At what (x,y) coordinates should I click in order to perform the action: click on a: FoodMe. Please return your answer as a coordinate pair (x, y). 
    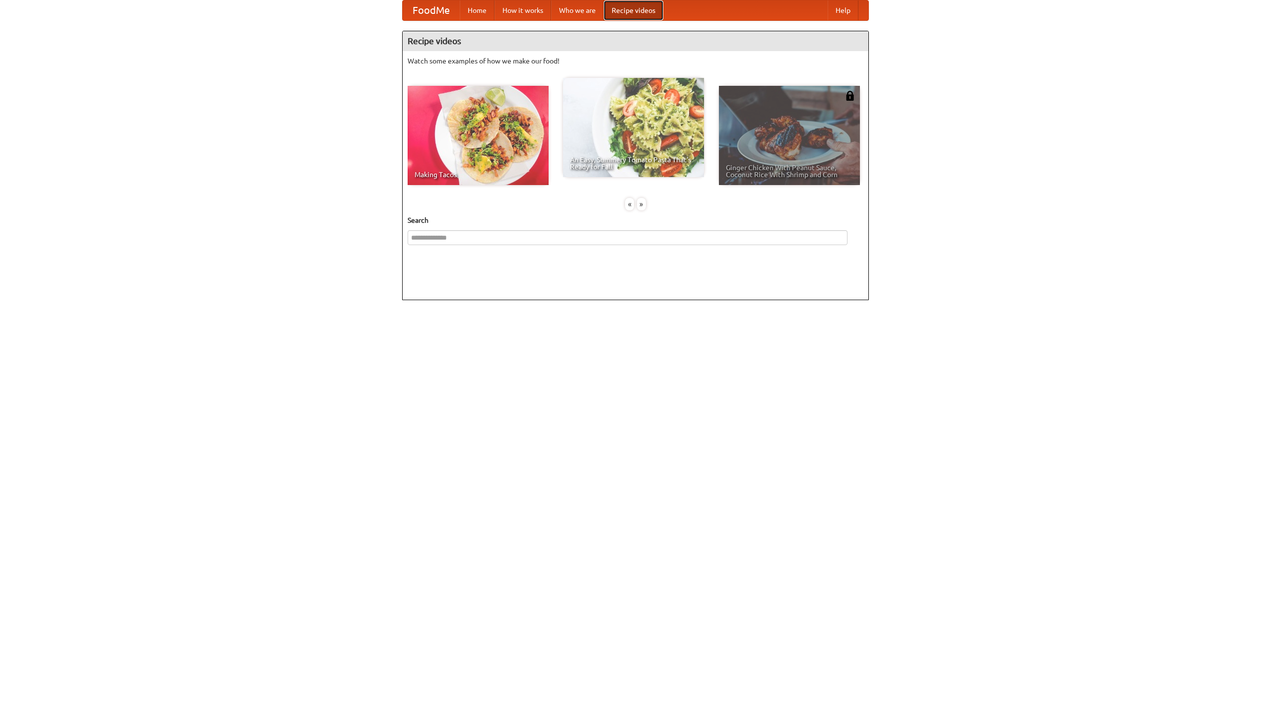
    Looking at the image, I should click on (431, 10).